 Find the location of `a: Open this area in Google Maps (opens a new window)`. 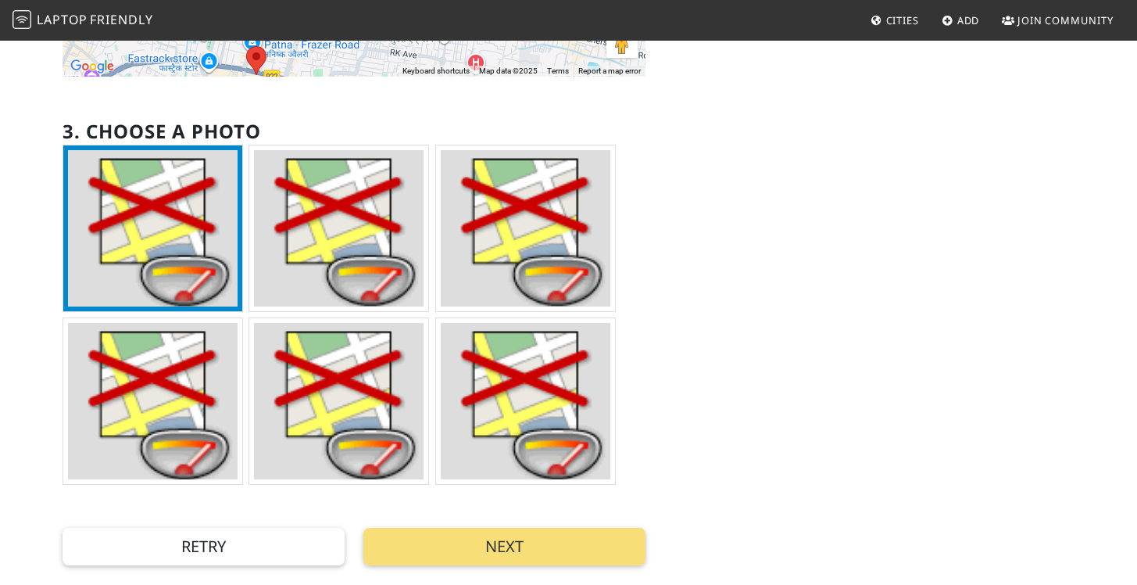

a: Open this area in Google Maps (opens a new window) is located at coordinates (92, 66).